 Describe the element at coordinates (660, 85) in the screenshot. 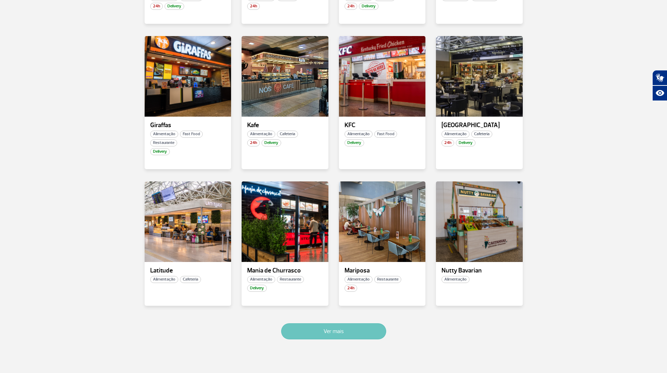

I see `div: Plugin de acessibilidade da Hand Talk.` at that location.